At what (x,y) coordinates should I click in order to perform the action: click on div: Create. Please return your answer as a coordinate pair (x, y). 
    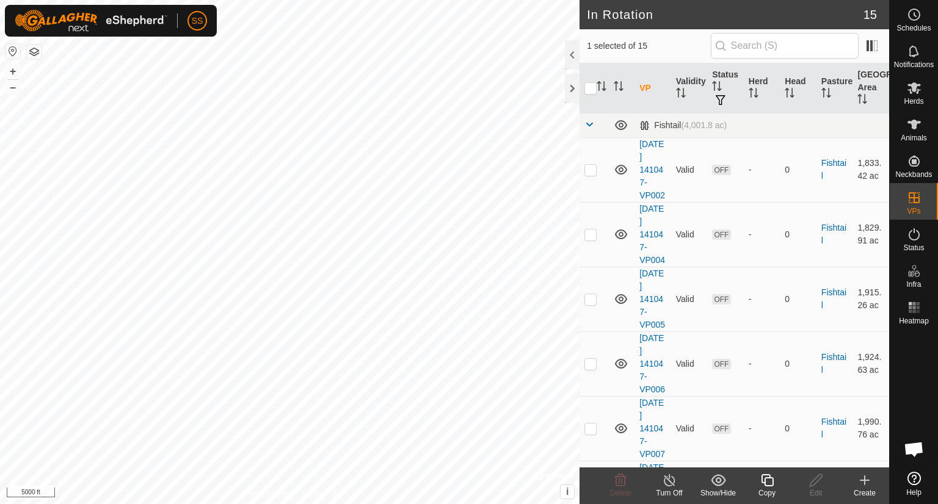
    Looking at the image, I should click on (865, 493).